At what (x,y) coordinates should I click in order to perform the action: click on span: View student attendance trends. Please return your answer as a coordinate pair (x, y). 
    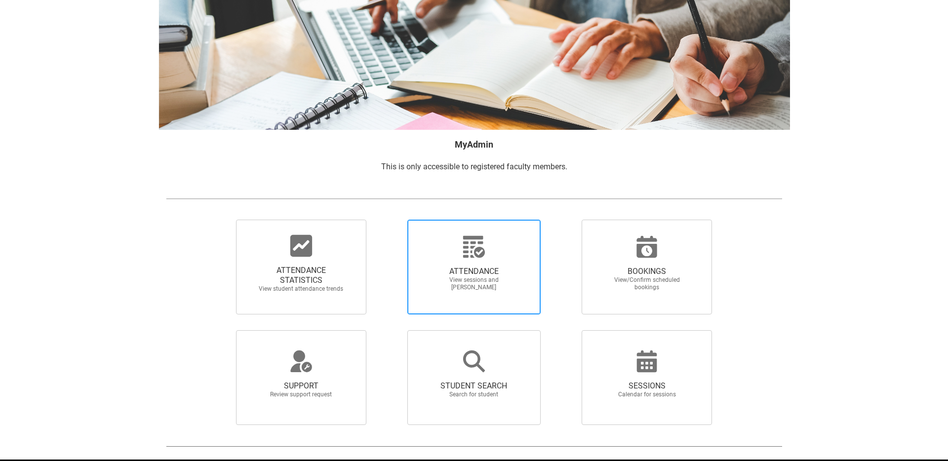
    Looking at the image, I should click on (301, 289).